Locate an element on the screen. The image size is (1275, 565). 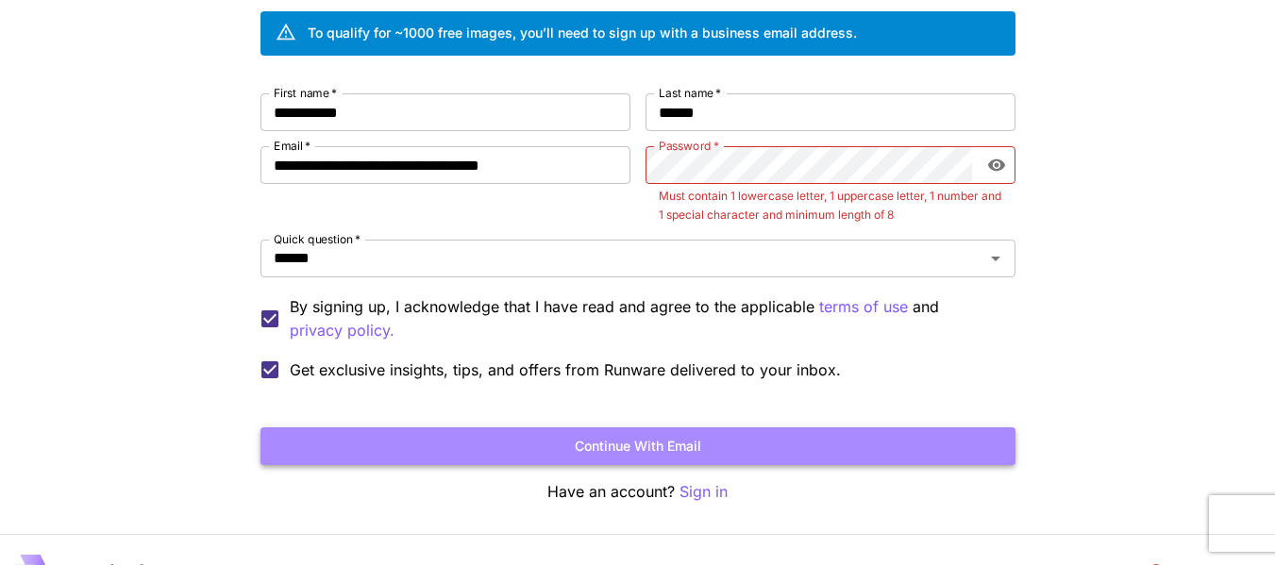
label: Last name is located at coordinates (690, 92).